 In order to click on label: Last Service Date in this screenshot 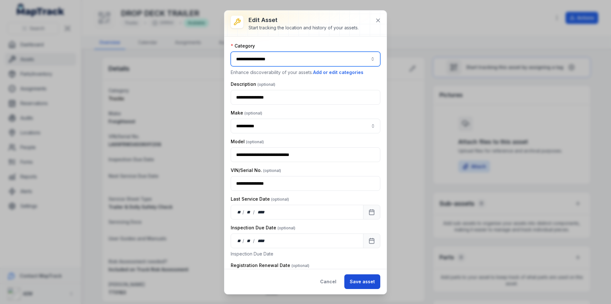, I will do `click(260, 199)`.